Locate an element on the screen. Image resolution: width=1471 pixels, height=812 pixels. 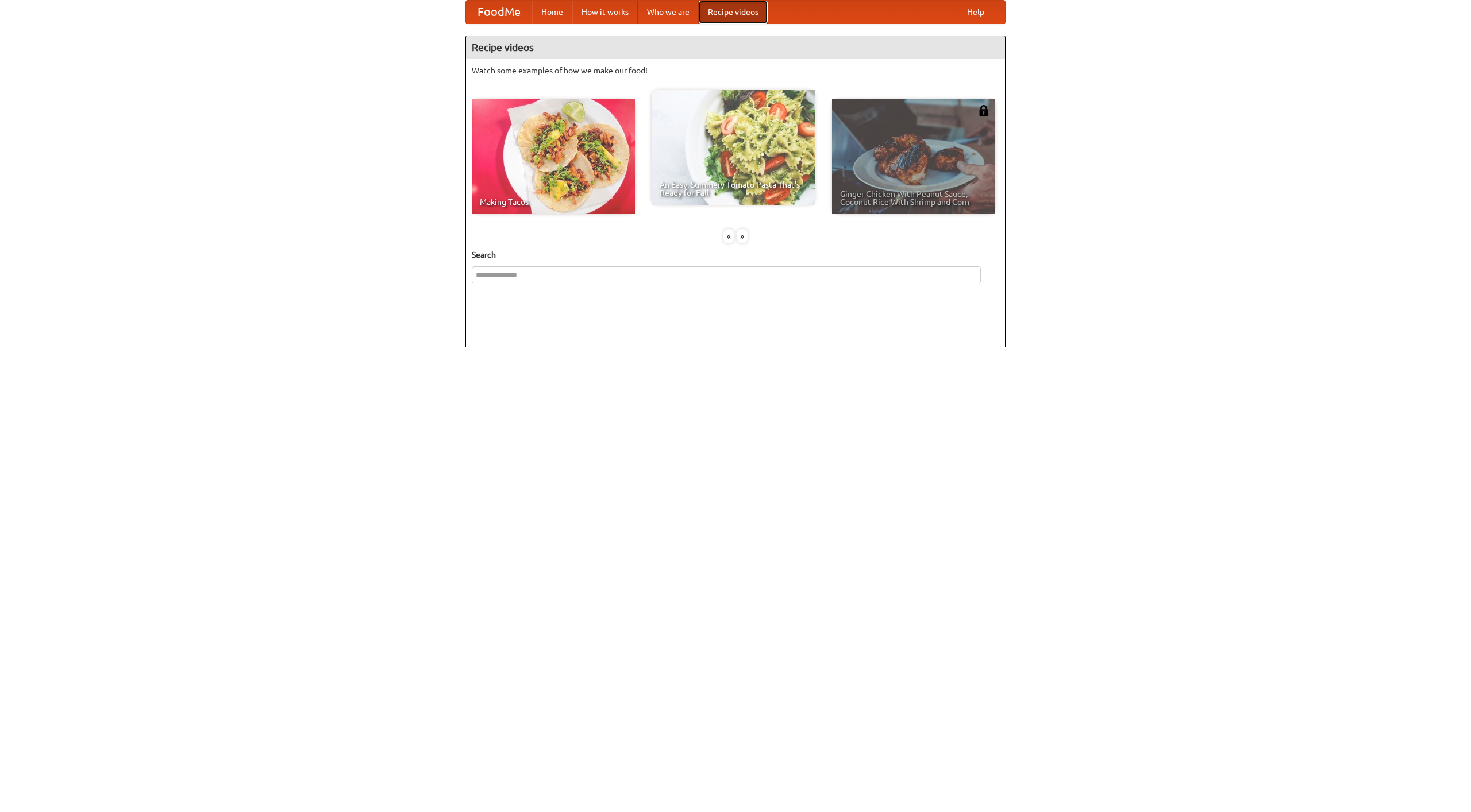
p: Watch some examples of how we make our food! is located at coordinates (735, 71).